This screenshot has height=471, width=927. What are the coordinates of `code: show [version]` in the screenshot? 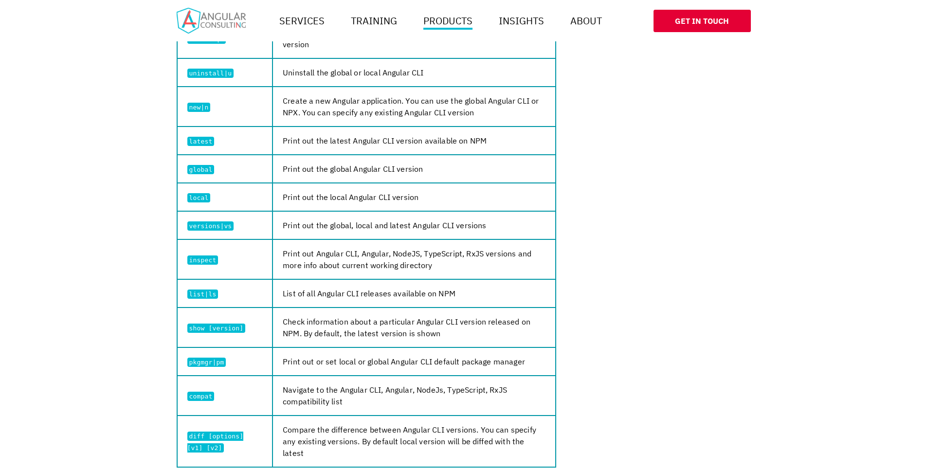 It's located at (216, 328).